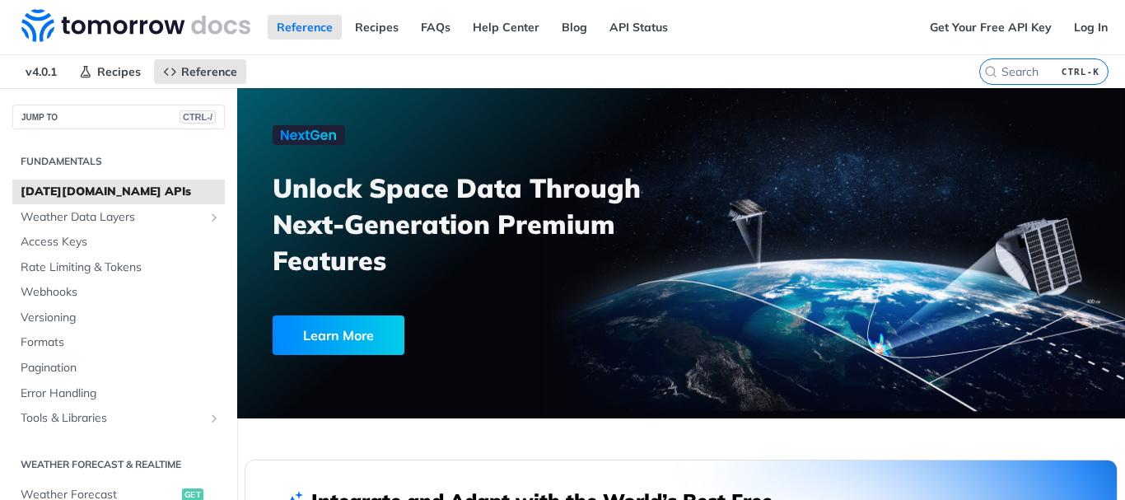 The height and width of the screenshot is (500, 1125). What do you see at coordinates (119, 394) in the screenshot?
I see `a: Error Handling` at bounding box center [119, 394].